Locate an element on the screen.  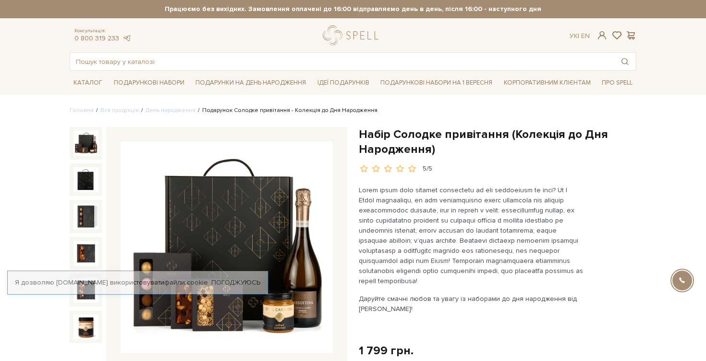
a: Про Spell is located at coordinates (617, 83).